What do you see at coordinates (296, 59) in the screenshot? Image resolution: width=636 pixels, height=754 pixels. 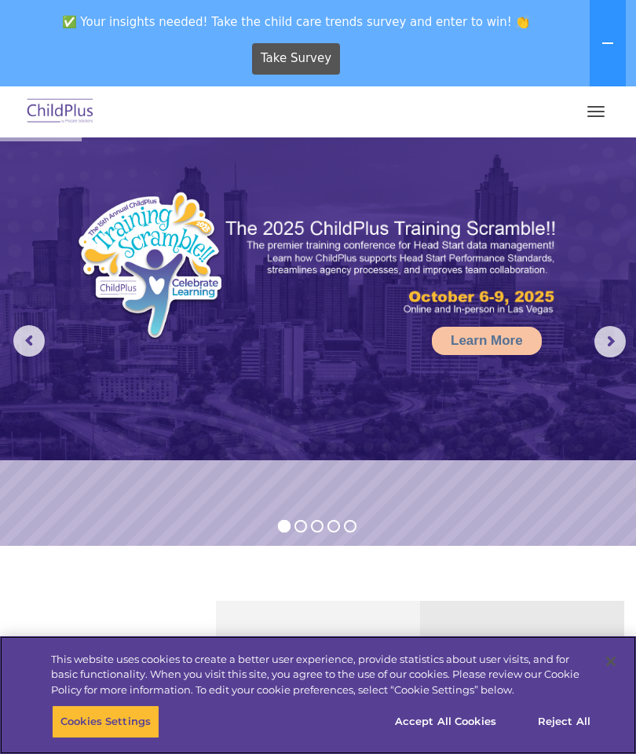 I see `a: Take Survey` at bounding box center [296, 59].